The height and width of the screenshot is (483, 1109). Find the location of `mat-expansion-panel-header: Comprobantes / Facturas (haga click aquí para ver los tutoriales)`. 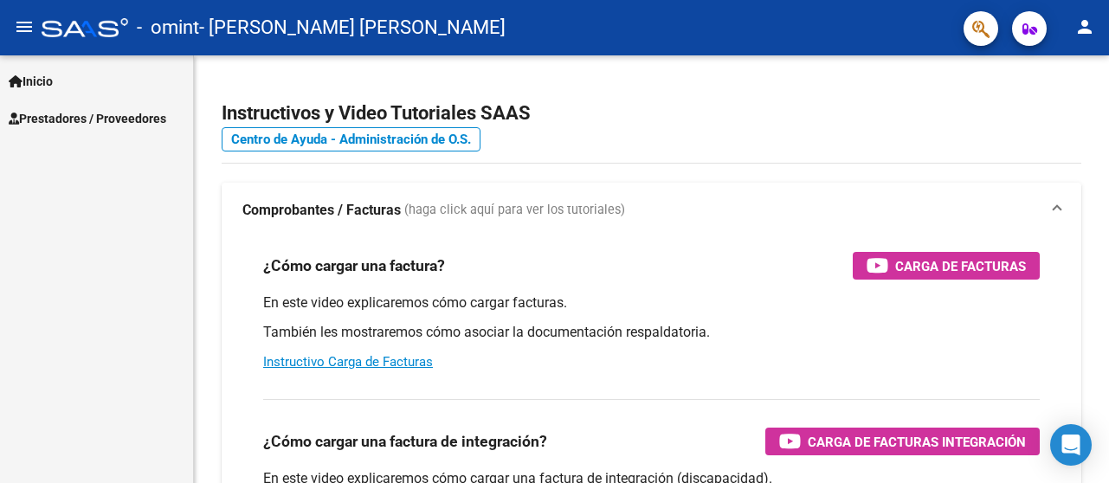

mat-expansion-panel-header: Comprobantes / Facturas (haga click aquí para ver los tutoriales) is located at coordinates (651, 210).